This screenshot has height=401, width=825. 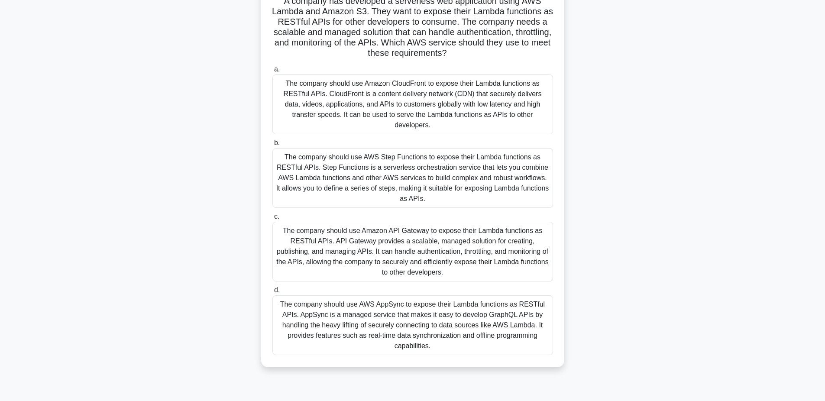 What do you see at coordinates (413, 325) in the screenshot?
I see `div: The company should use AWS AppSync to expose their Lambda functions as RESTful APIs. AppSync is a...` at bounding box center [413, 325].